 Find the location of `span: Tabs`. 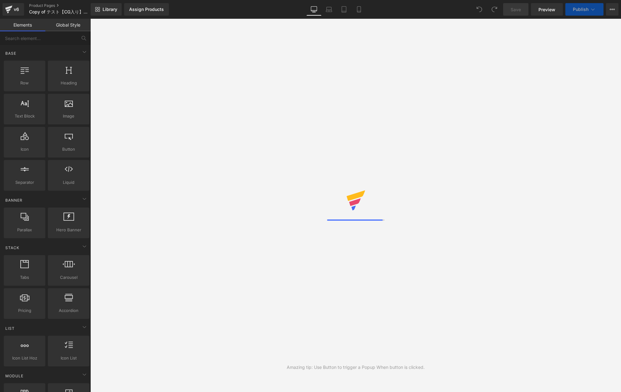

span: Tabs is located at coordinates (24, 277).